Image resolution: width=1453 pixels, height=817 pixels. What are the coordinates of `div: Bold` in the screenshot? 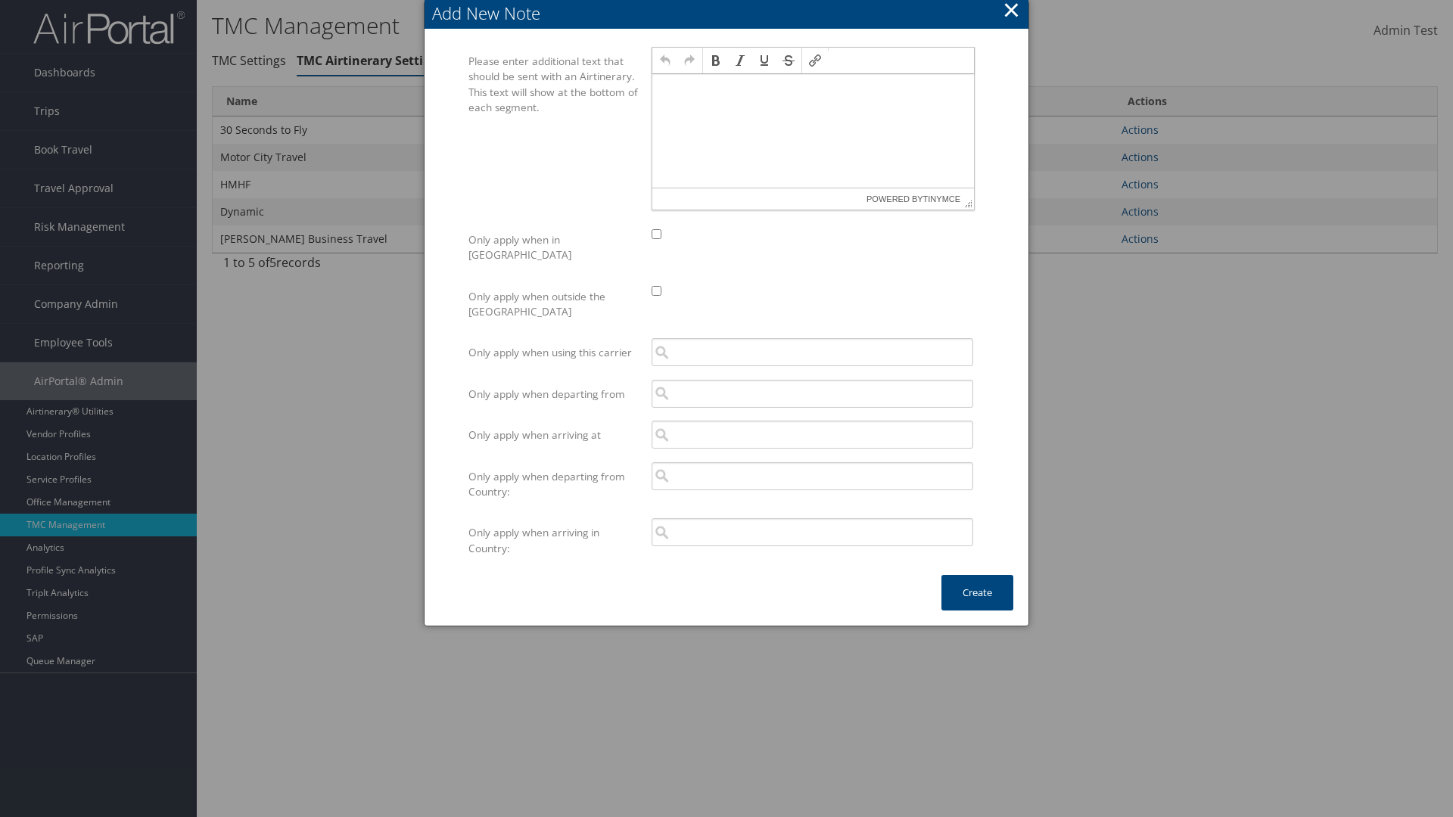 It's located at (716, 61).